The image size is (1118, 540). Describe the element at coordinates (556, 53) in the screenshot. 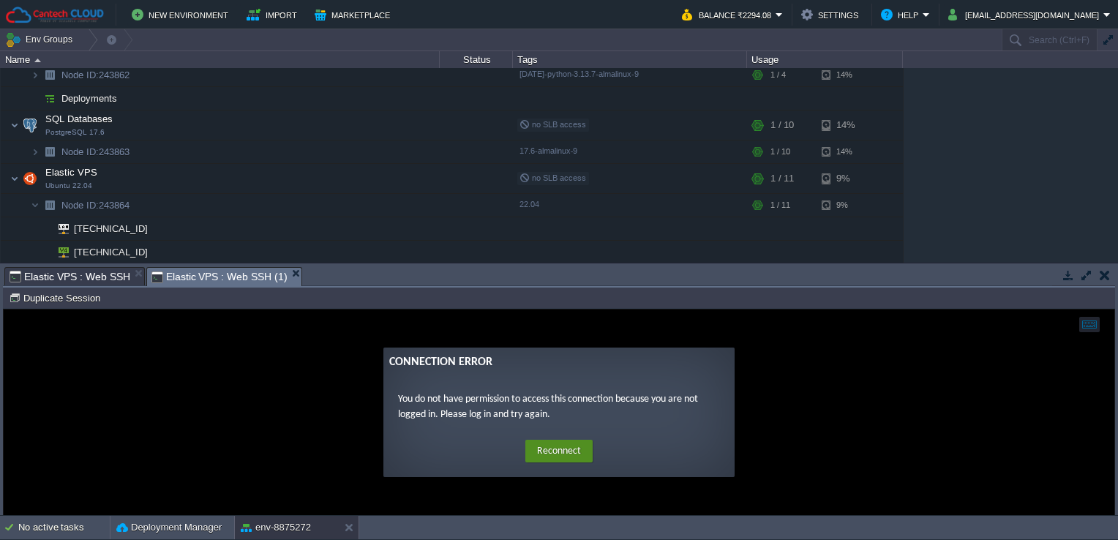

I see `div: Connection Error` at that location.